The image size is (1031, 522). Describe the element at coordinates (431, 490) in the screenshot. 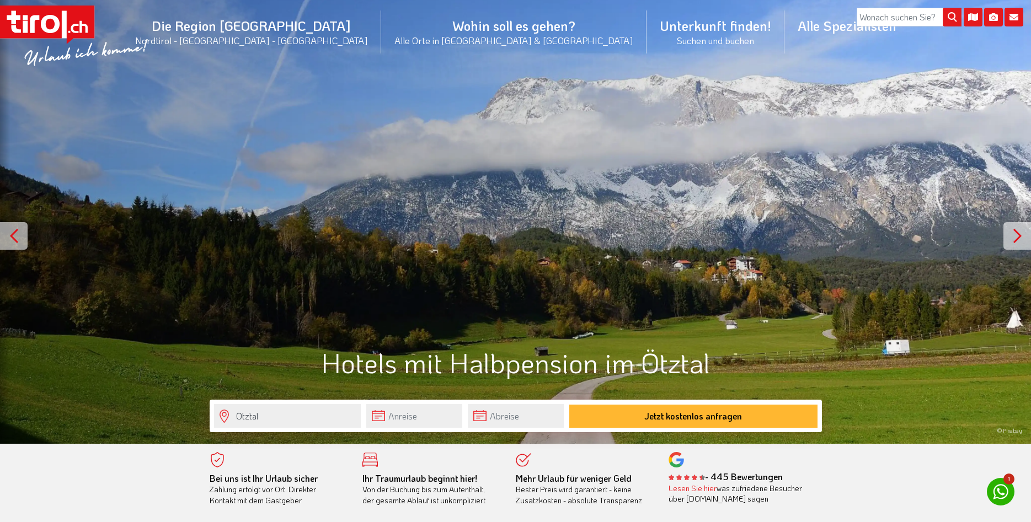

I see `div: Von der Buchung bis zum Aufenthalt, der gesamte Ablauf ist unkompliziert` at that location.